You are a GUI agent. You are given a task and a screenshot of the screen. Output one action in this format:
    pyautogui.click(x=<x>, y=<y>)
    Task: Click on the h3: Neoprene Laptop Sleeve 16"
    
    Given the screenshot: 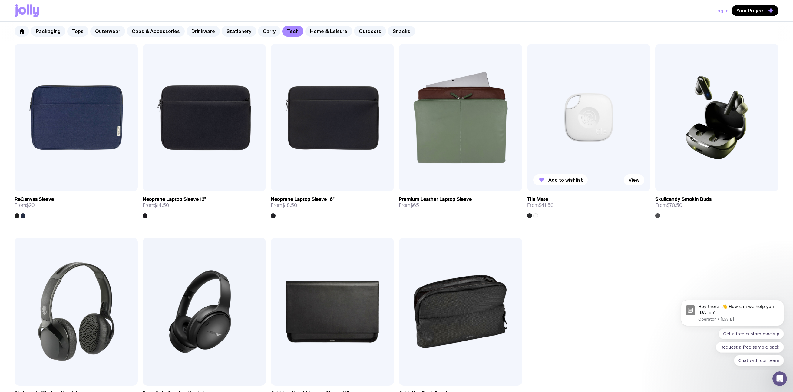 What is the action you would take?
    pyautogui.click(x=302, y=199)
    